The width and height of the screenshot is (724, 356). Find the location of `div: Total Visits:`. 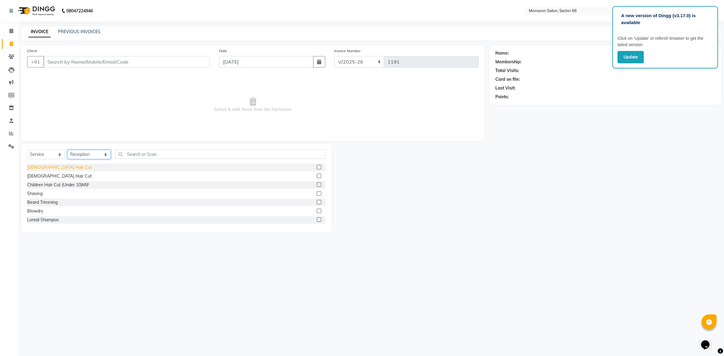

div: Total Visits: is located at coordinates (507, 71).